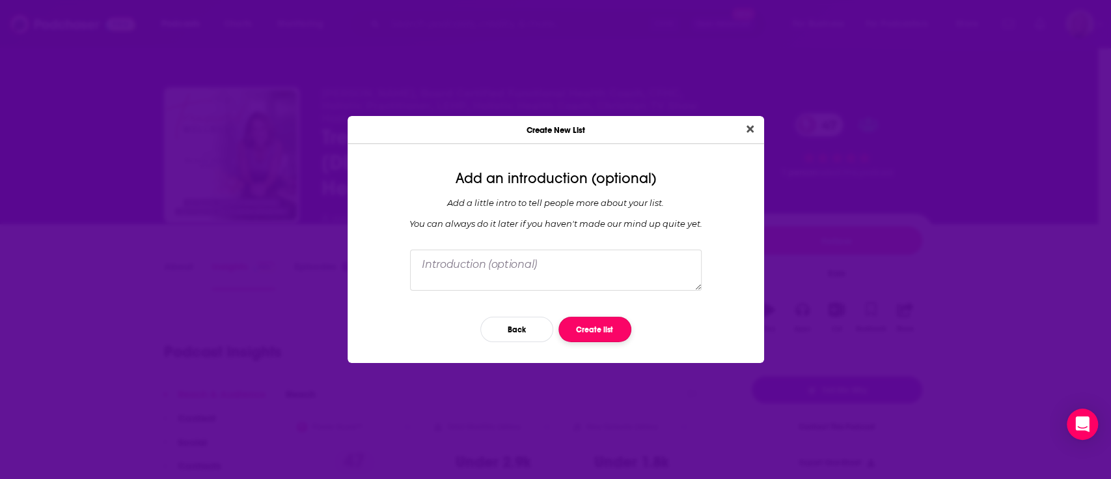 This screenshot has width=1111, height=479. I want to click on div: Add a little intro to tell people more about your list. You can always do it later if you haven '..., so click(556, 213).